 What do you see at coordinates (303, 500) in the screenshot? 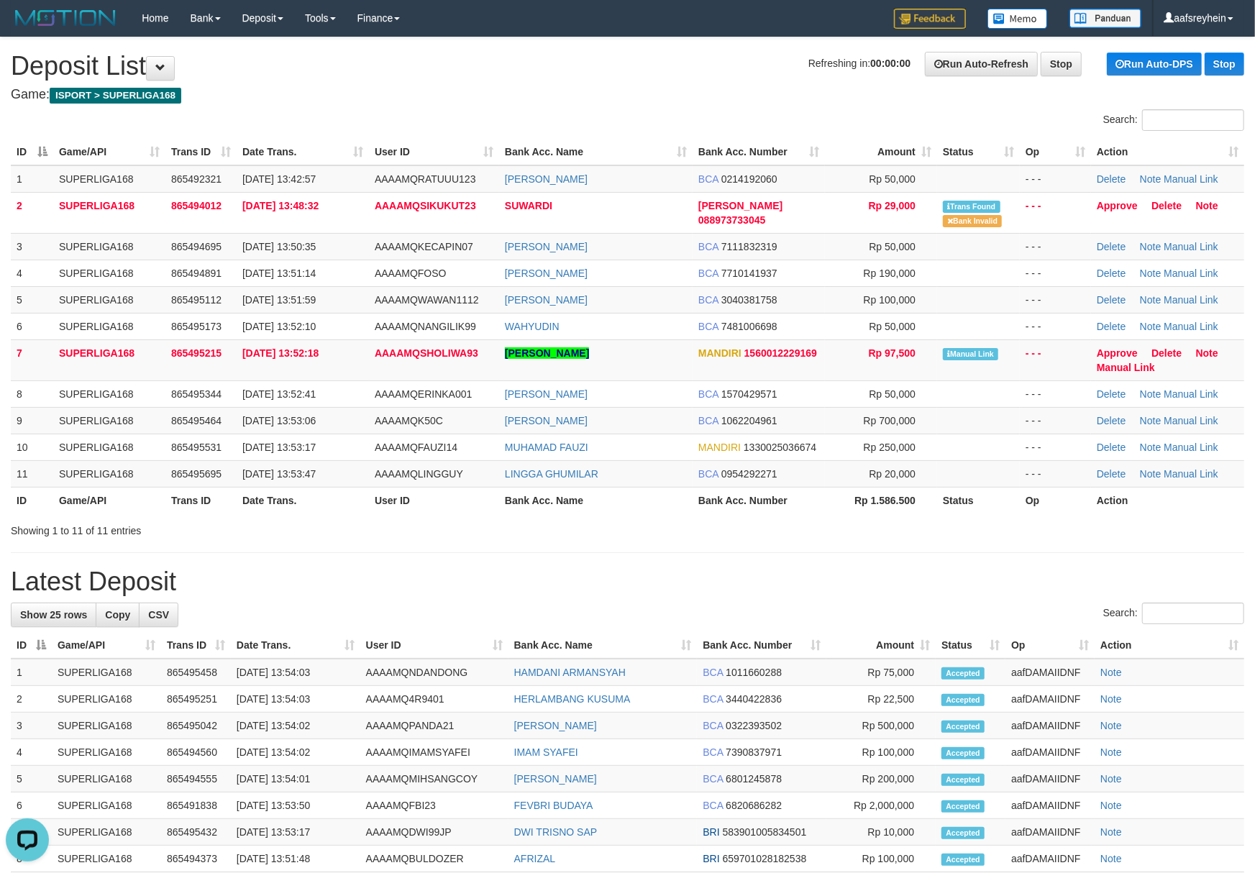
I see `th: Date Trans.` at bounding box center [303, 500].